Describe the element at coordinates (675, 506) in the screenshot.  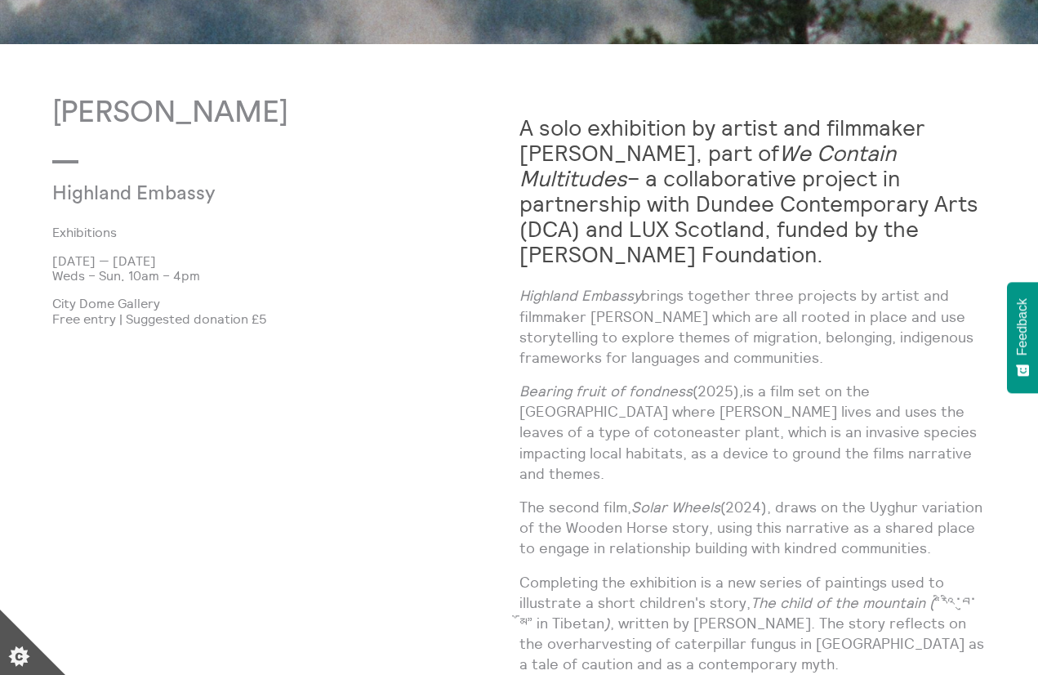
I see `em: Solar Wheels` at that location.